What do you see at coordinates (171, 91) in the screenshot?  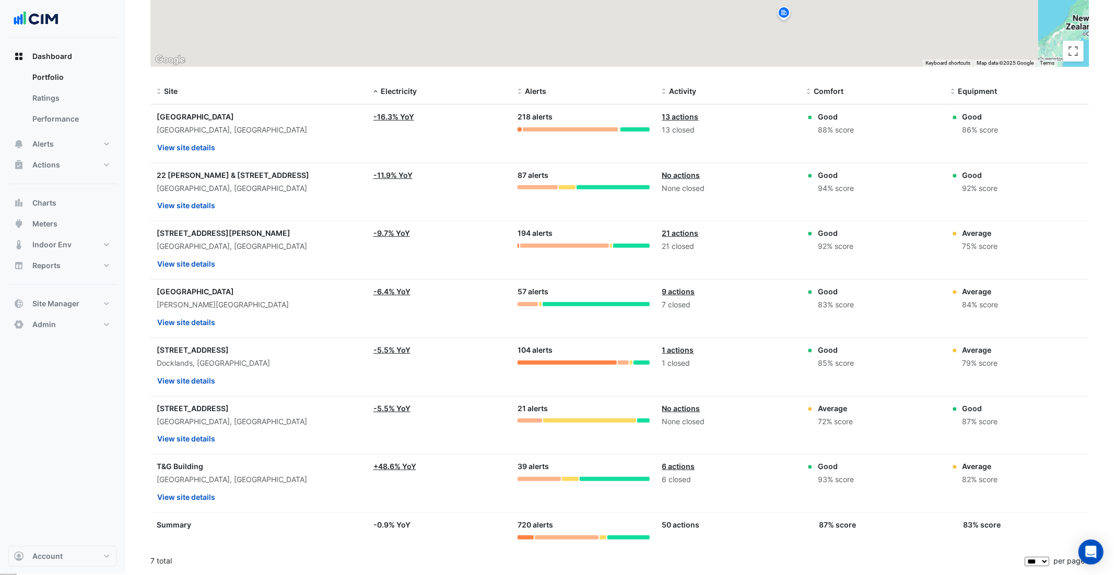 I see `span: Site` at bounding box center [171, 91].